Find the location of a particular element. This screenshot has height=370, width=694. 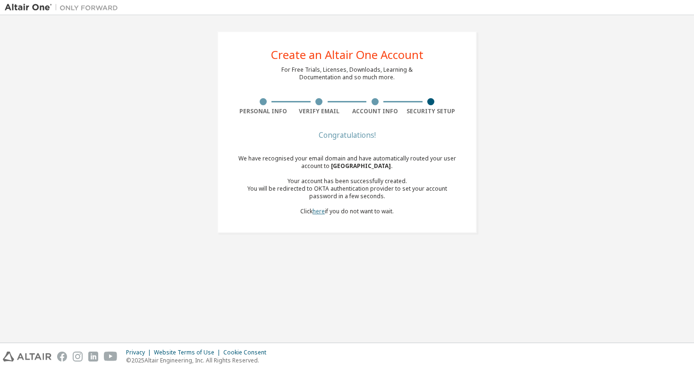

div: Personal Info is located at coordinates (263, 111).